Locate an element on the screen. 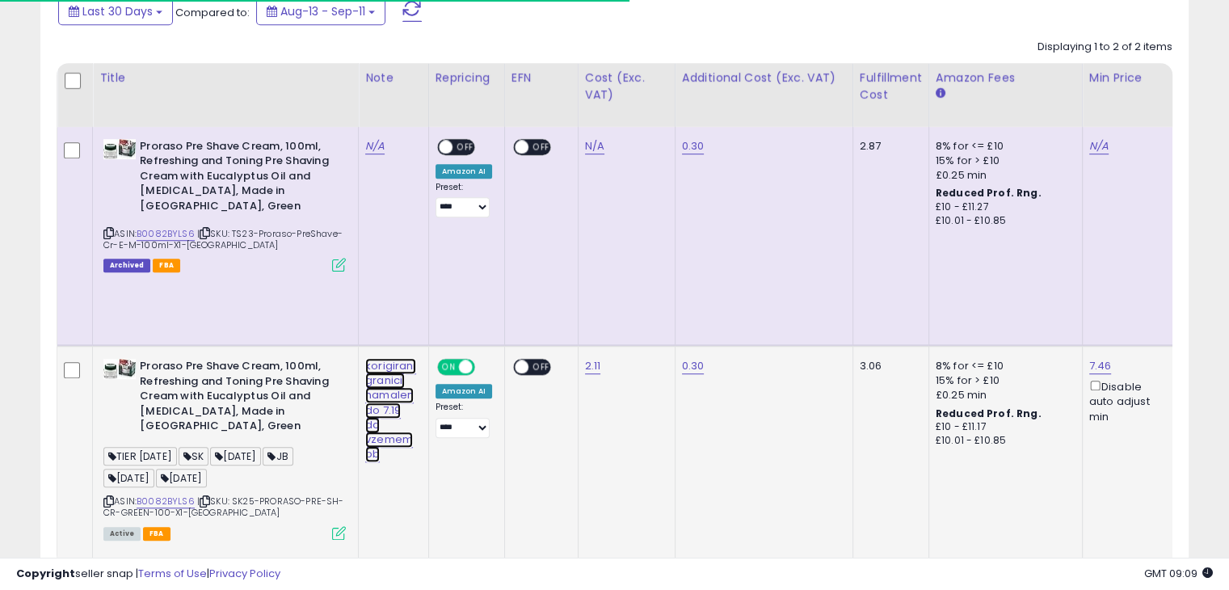 Image resolution: width=1229 pixels, height=590 pixels. div: 3.06 is located at coordinates (888, 366).